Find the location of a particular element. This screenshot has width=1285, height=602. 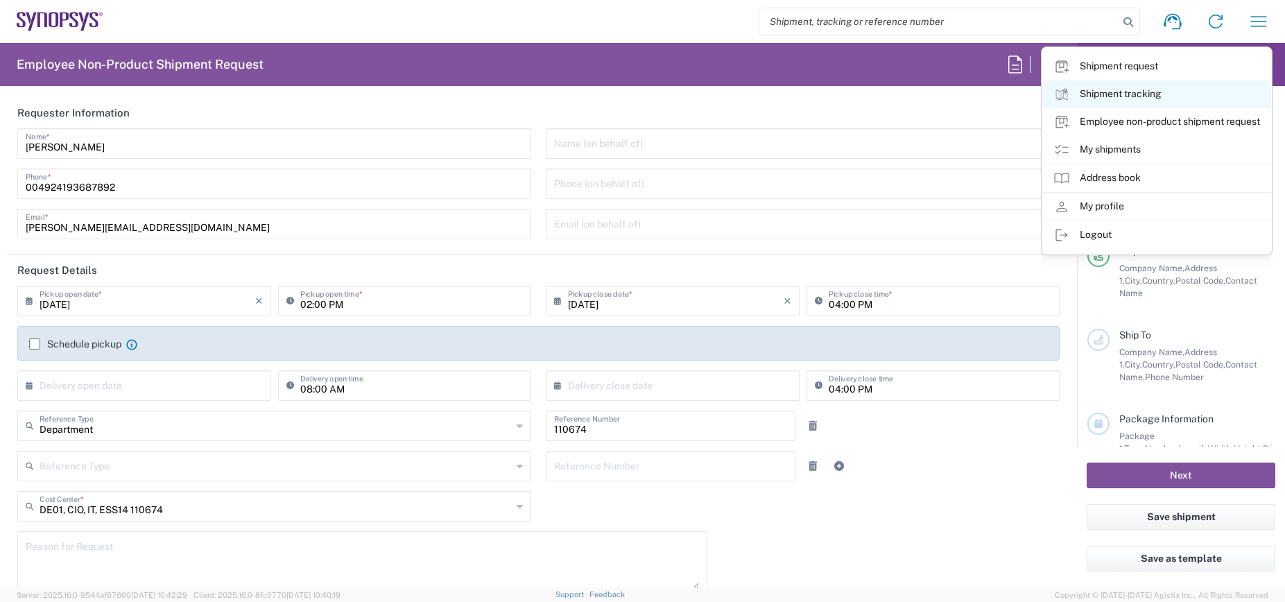

span: Length, is located at coordinates (1193, 448).